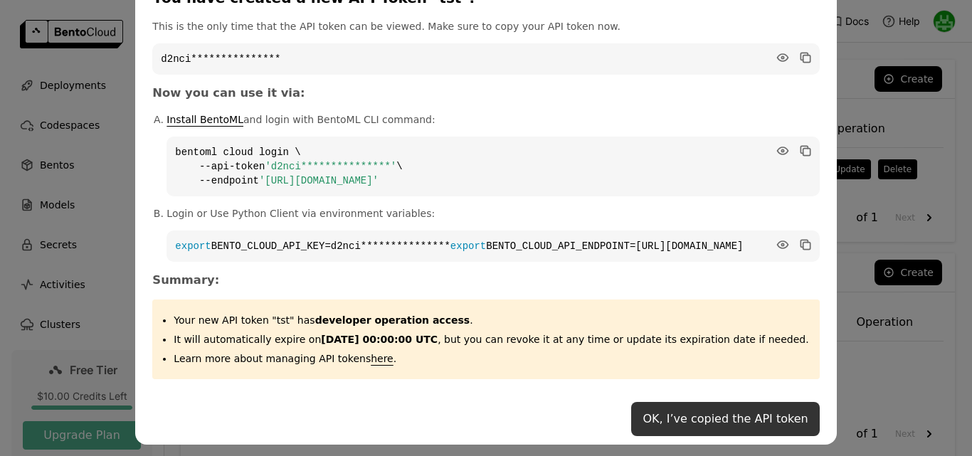 The image size is (972, 456). What do you see at coordinates (205, 120) in the screenshot?
I see `a: Install BentoML` at bounding box center [205, 120].